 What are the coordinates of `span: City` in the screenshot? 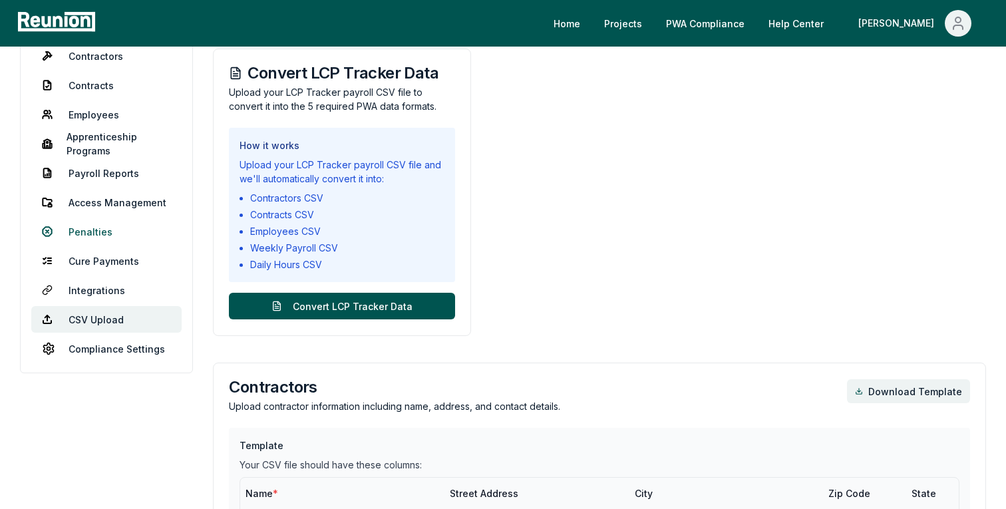 It's located at (643, 493).